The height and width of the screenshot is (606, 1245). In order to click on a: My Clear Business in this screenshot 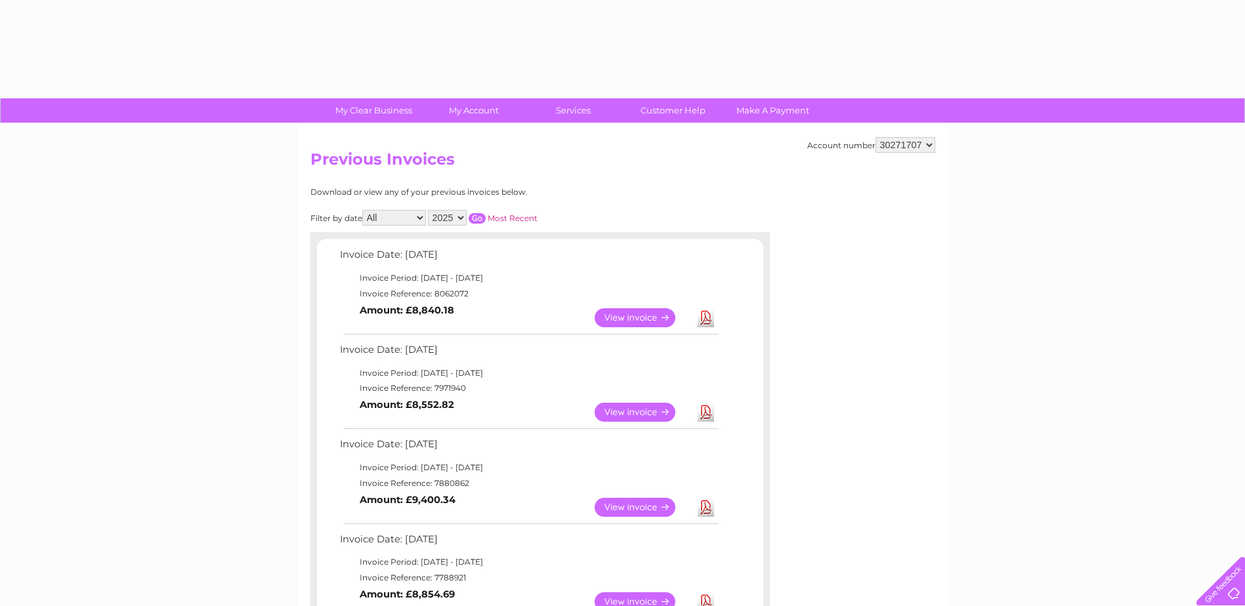, I will do `click(373, 110)`.